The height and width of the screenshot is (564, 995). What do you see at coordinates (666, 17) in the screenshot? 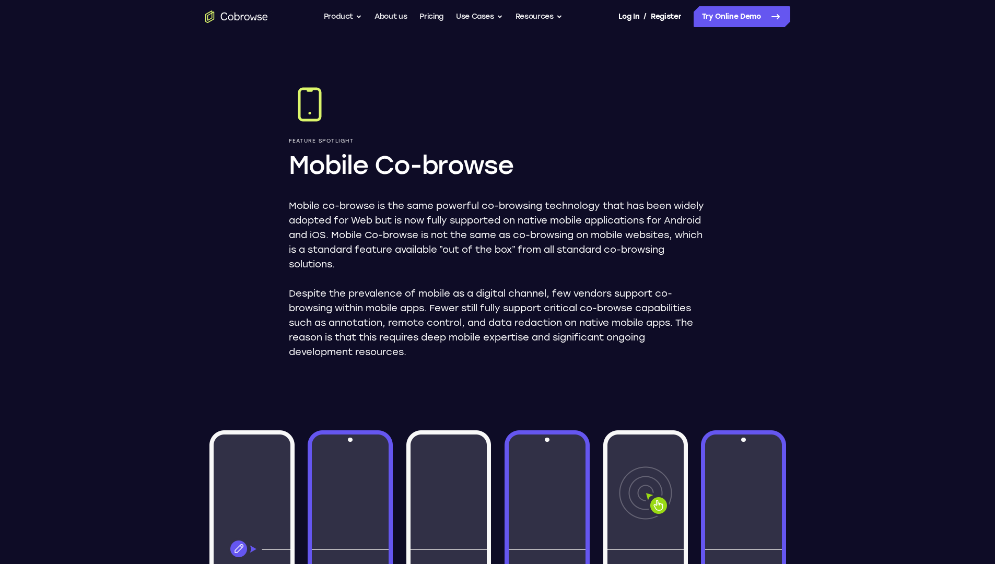
I see `a: Register` at bounding box center [666, 17].